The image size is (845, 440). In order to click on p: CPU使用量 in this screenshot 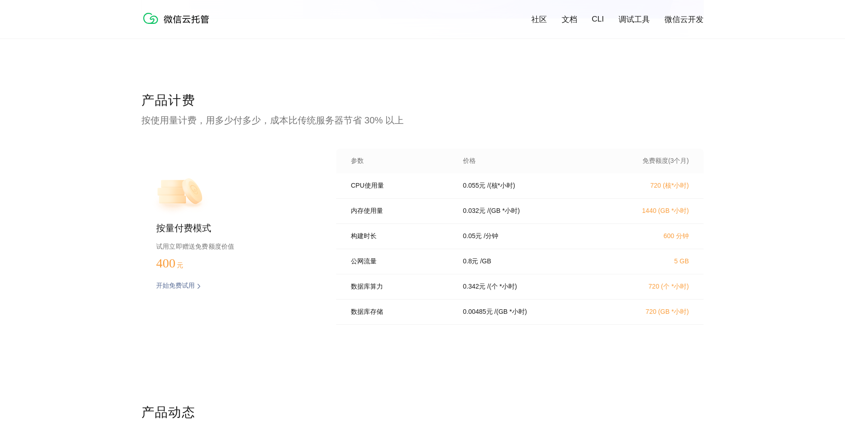, I will do `click(400, 186)`.